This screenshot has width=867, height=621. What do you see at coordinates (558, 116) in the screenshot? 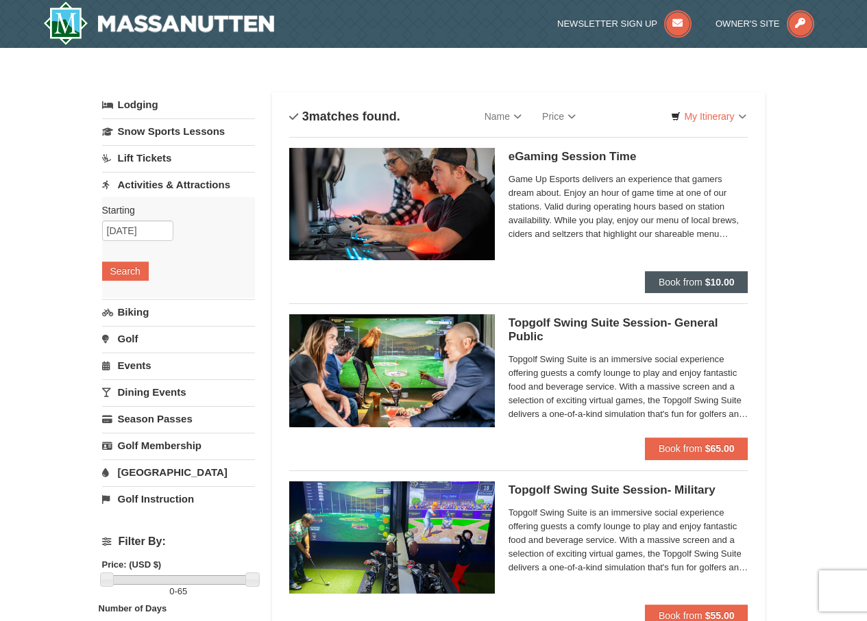
I see `a: Price` at bounding box center [558, 116].